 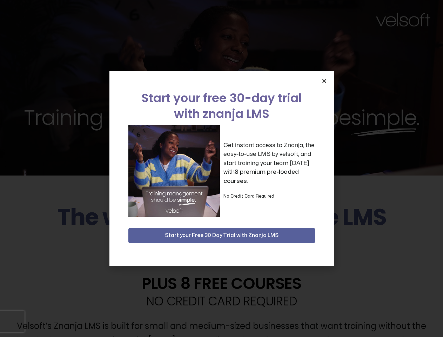 What do you see at coordinates (249, 196) in the screenshot?
I see `strong: No Credit Card Required` at bounding box center [249, 196].